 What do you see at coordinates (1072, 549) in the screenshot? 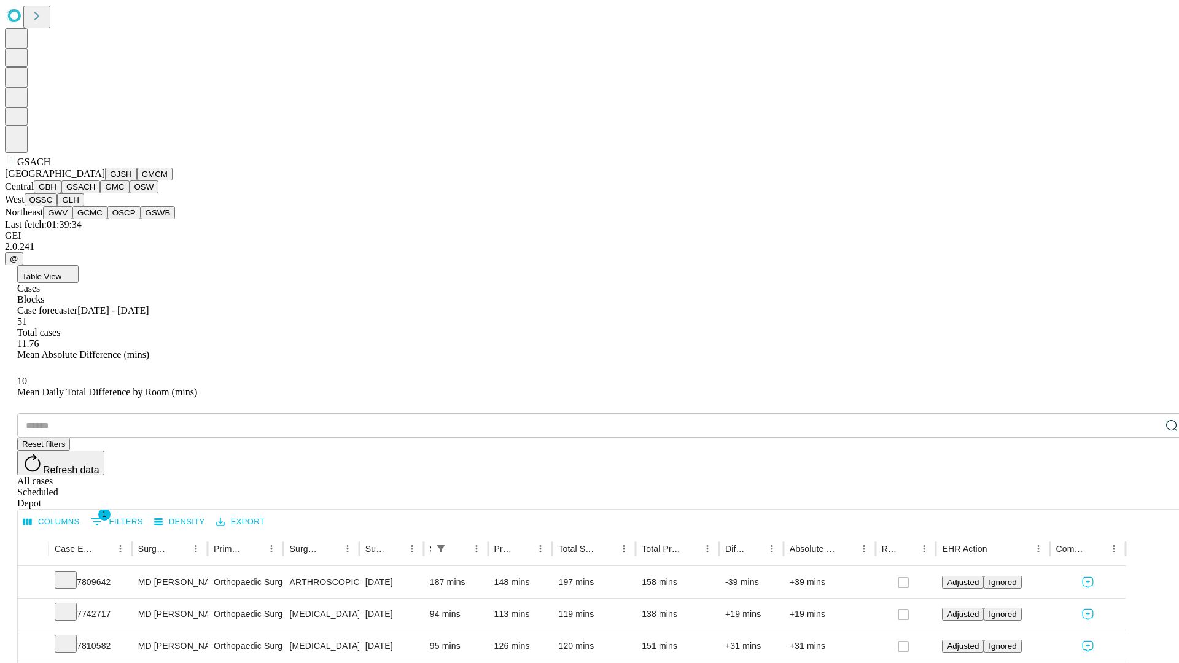
I see `div: Comments` at bounding box center [1072, 549].